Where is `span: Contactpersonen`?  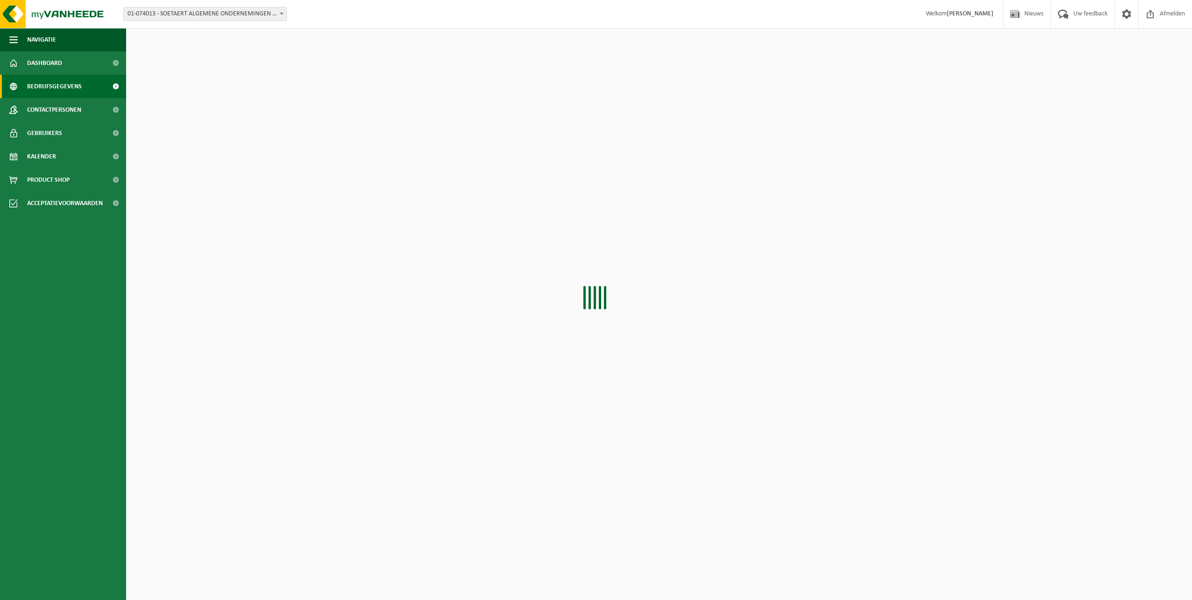 span: Contactpersonen is located at coordinates (54, 110).